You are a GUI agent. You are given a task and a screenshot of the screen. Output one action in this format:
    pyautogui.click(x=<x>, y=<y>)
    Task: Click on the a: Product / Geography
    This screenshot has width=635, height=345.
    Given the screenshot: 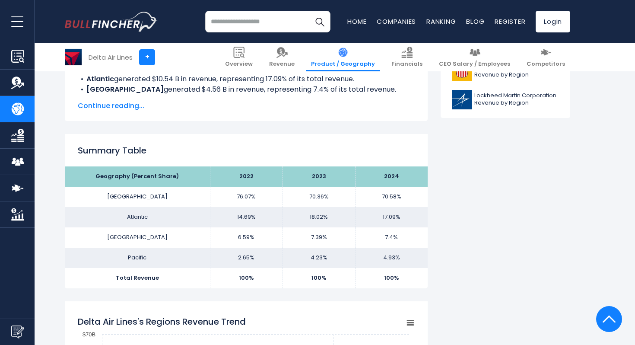 What is the action you would take?
    pyautogui.click(x=343, y=57)
    